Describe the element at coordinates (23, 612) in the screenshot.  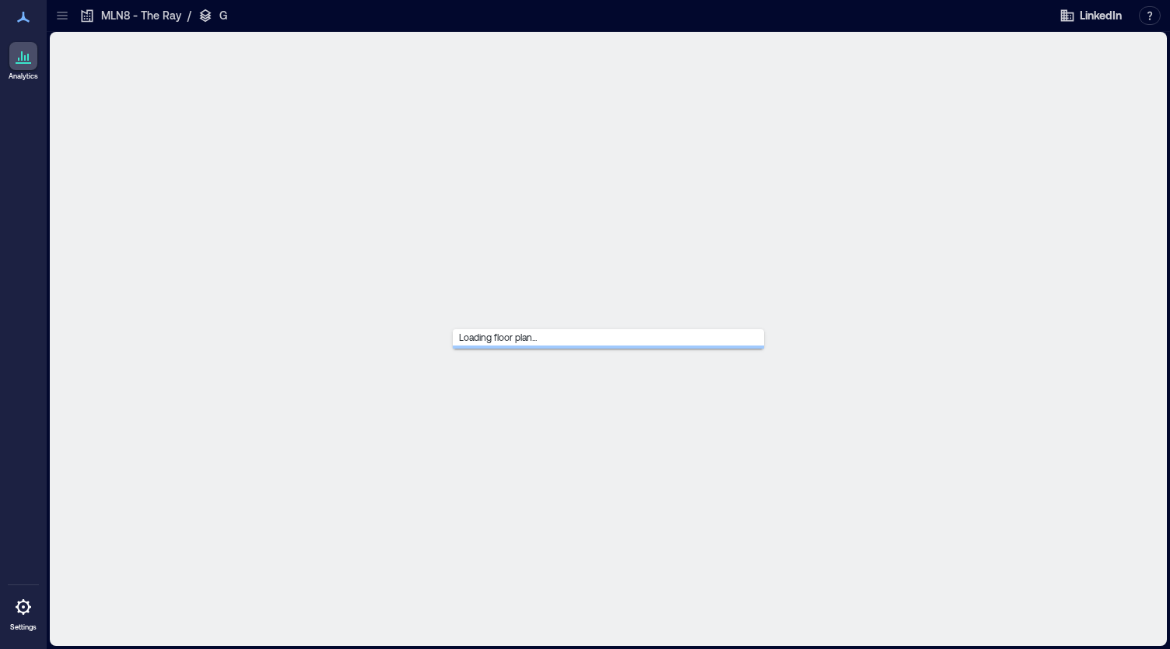
I see `a: Settings` at that location.